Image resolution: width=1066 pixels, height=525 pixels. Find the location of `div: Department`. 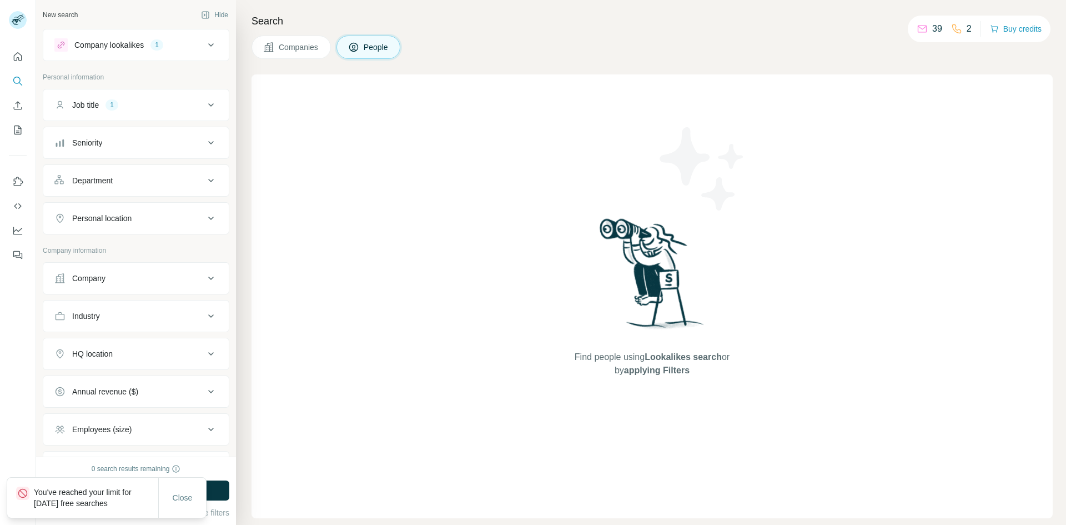

div: Department is located at coordinates (92, 181).